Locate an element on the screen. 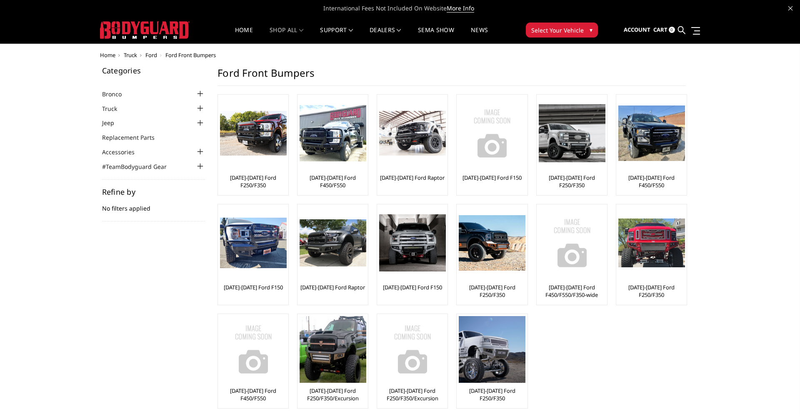 This screenshot has height=417, width=800. a: Dealers is located at coordinates (386, 35).